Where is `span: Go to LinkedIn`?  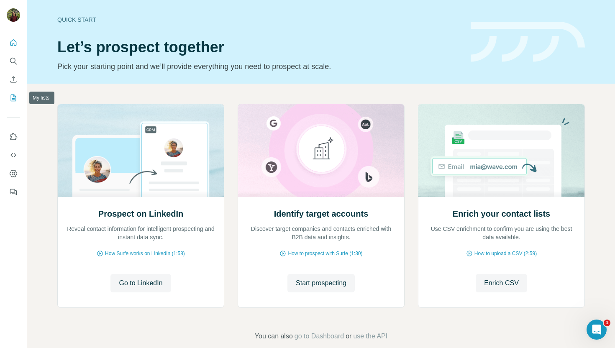 span: Go to LinkedIn is located at coordinates (141, 283).